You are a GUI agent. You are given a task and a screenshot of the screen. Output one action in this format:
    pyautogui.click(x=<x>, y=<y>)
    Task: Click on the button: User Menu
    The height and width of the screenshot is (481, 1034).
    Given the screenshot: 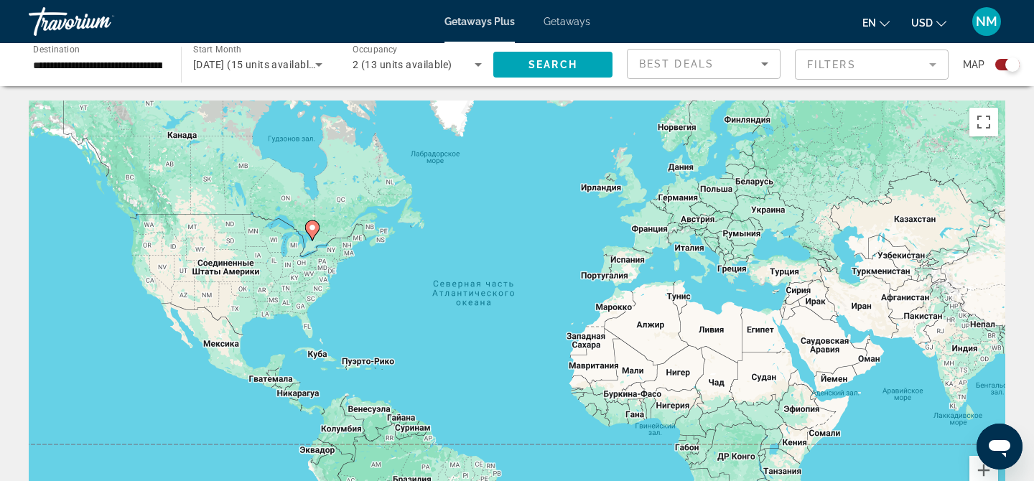 What is the action you would take?
    pyautogui.click(x=986, y=22)
    